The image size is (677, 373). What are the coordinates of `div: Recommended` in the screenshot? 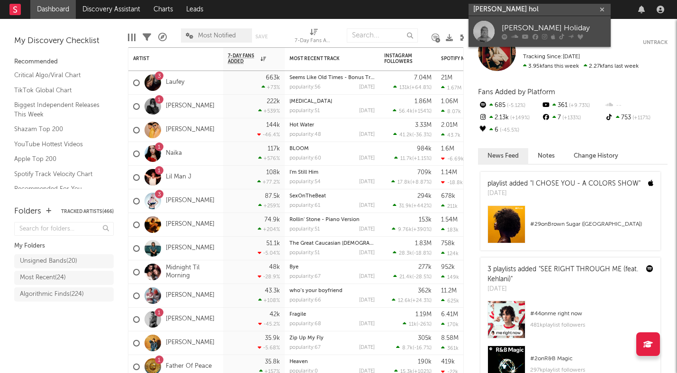 It's located at (64, 62).